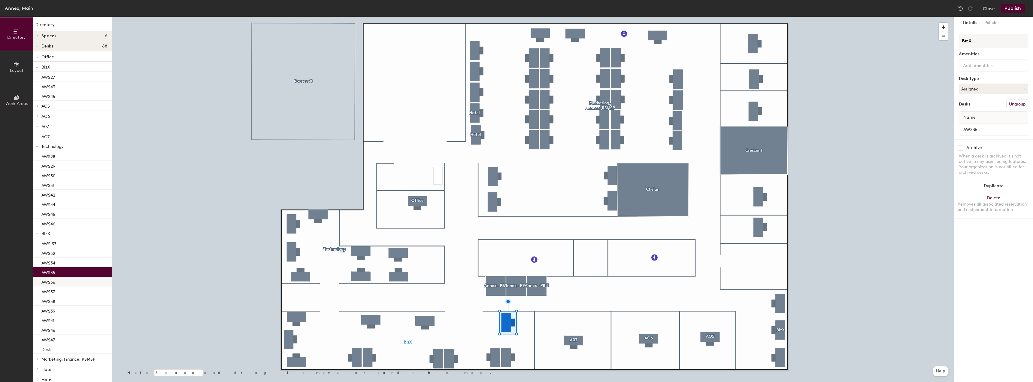  Describe the element at coordinates (48, 175) in the screenshot. I see `p: AWS30` at that location.